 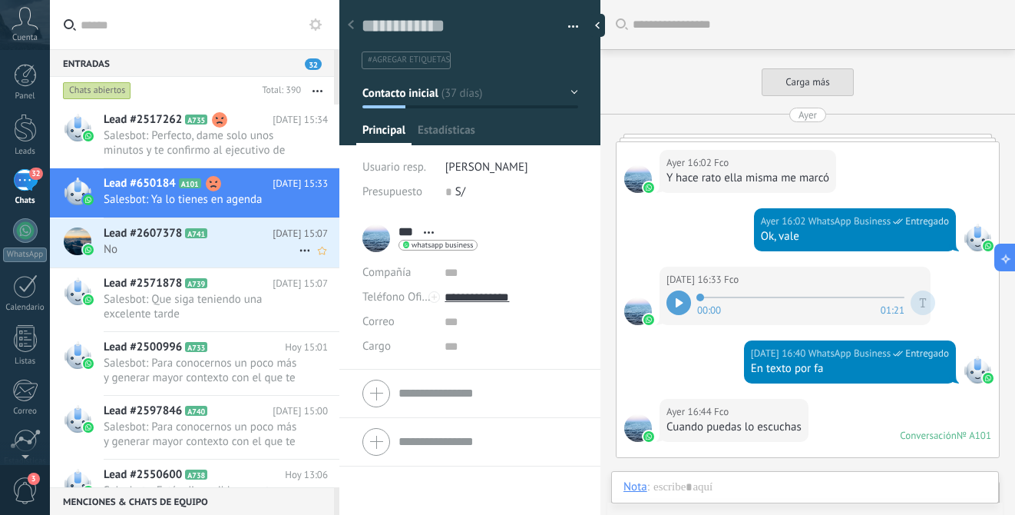 I want to click on div: En texto por fa, so click(x=850, y=369).